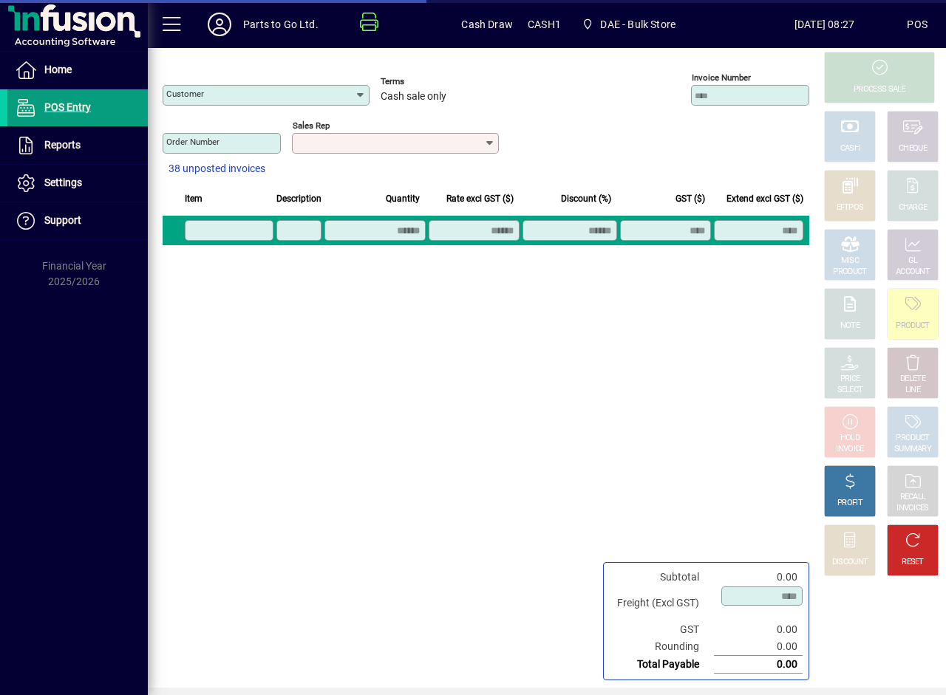 This screenshot has height=695, width=946. What do you see at coordinates (413, 97) in the screenshot?
I see `span: Cash sale only` at bounding box center [413, 97].